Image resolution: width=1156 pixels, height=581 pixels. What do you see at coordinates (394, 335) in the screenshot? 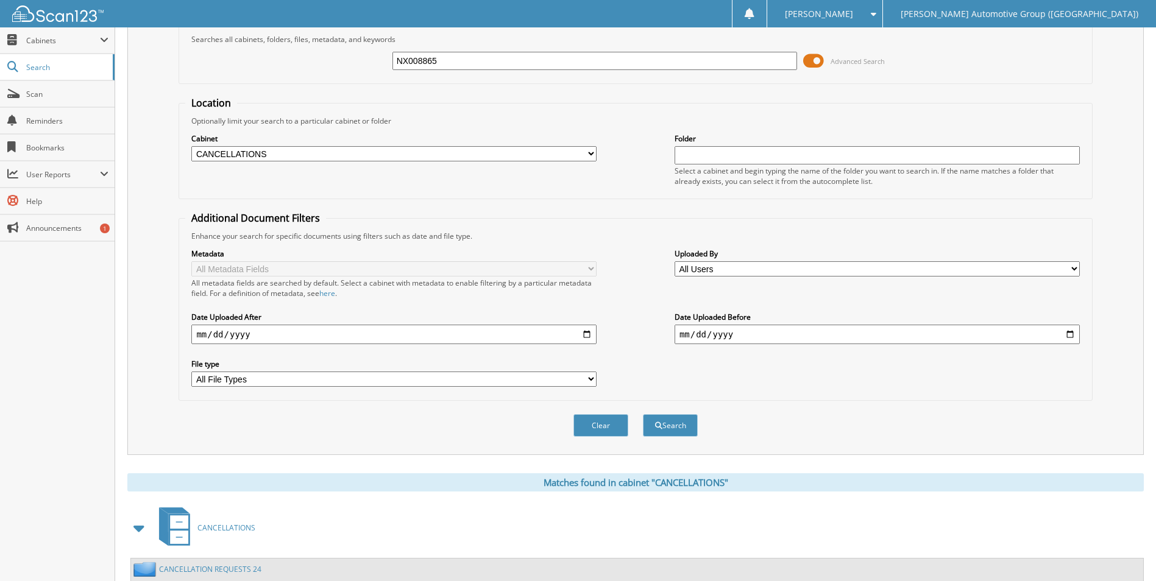
I see `input: start` at bounding box center [394, 335].